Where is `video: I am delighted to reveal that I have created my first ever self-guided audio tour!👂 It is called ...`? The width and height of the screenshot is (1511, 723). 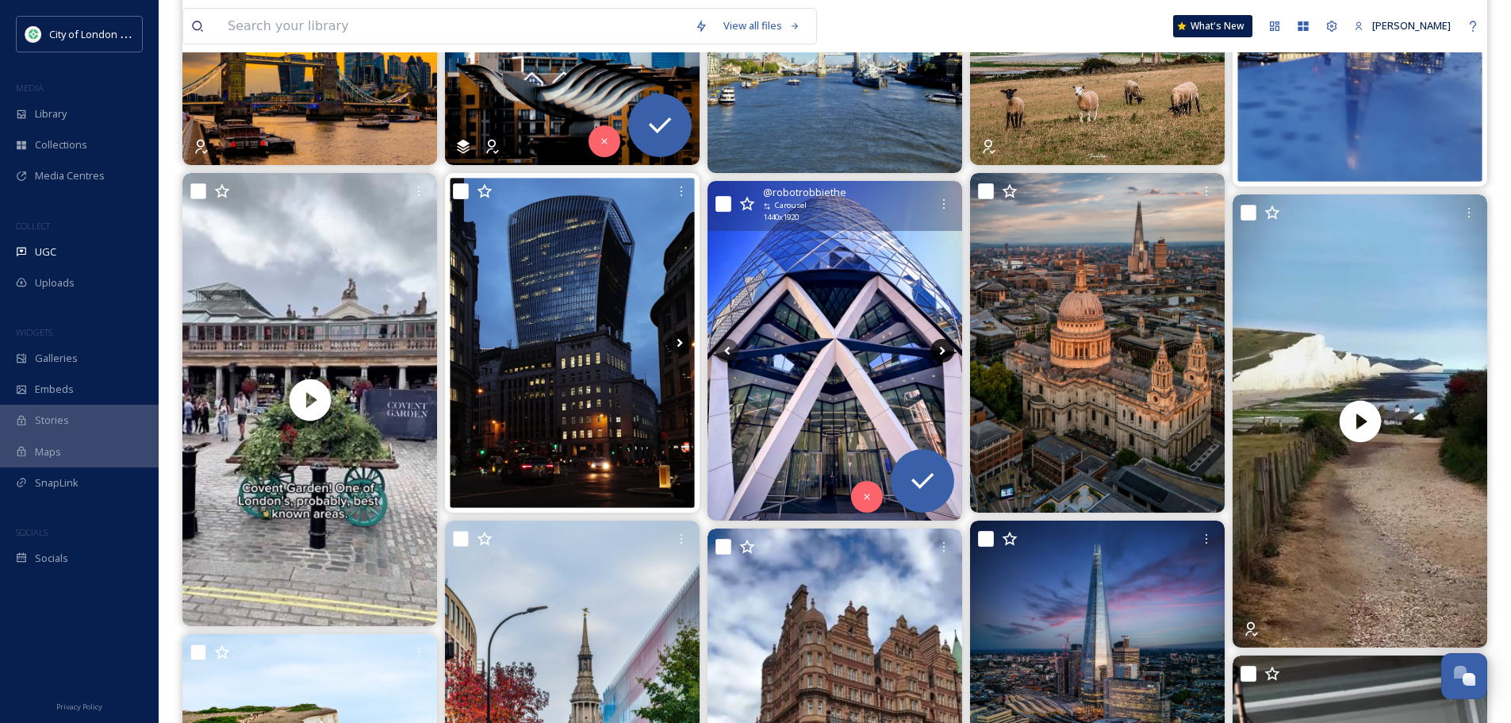 video: I am delighted to reveal that I have created my first ever self-guided audio tour!👂 It is called ... is located at coordinates (309, 399).